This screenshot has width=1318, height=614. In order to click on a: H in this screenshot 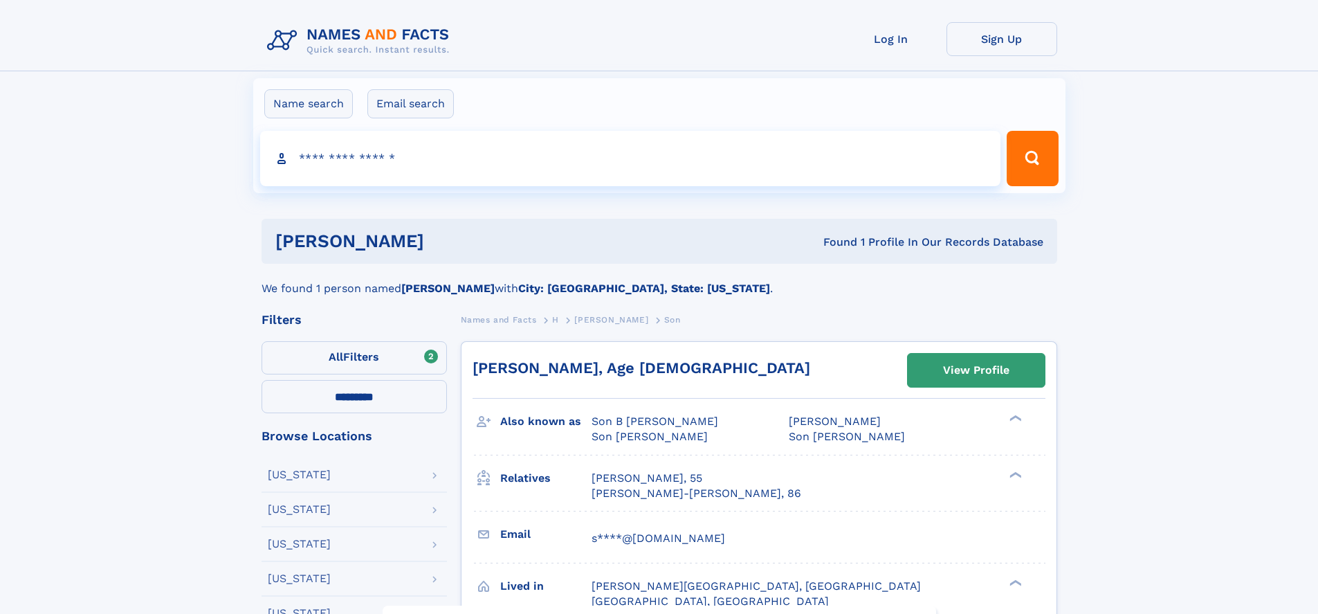, I will do `click(556, 319)`.